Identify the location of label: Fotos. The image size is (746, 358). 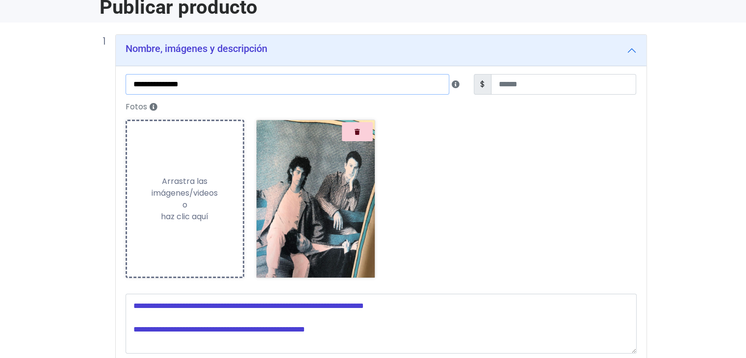
(381, 107).